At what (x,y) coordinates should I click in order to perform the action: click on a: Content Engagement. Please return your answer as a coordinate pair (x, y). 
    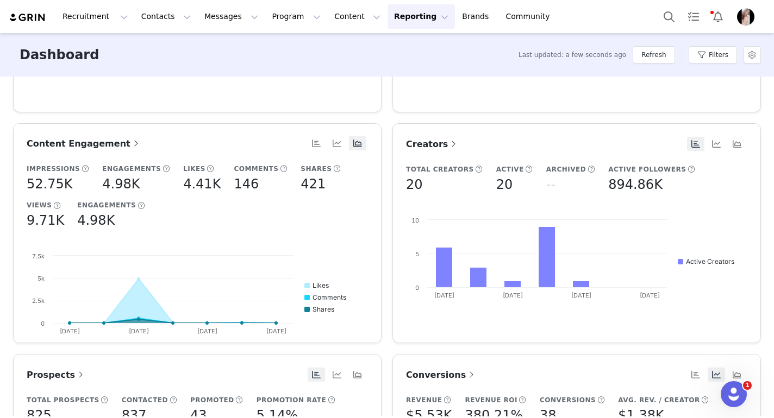
    Looking at the image, I should click on (84, 143).